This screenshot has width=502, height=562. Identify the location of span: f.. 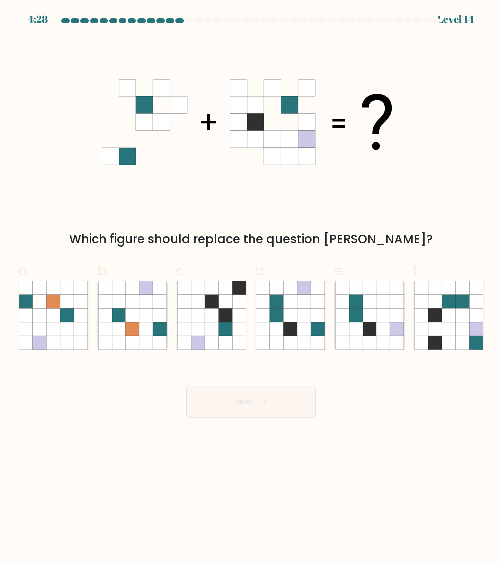
(416, 270).